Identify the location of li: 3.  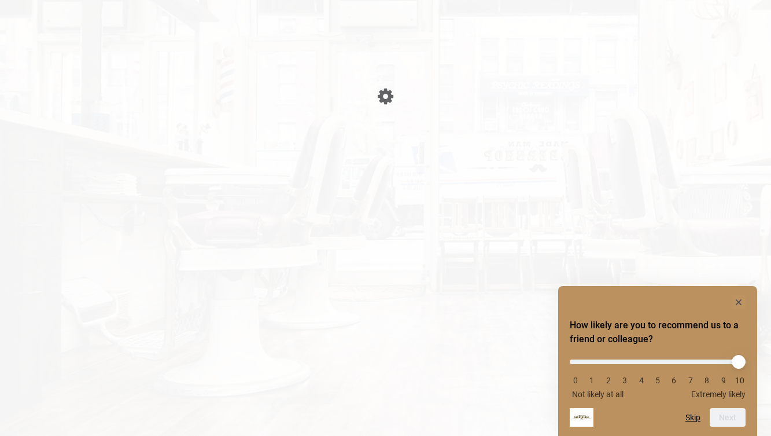
(625, 380).